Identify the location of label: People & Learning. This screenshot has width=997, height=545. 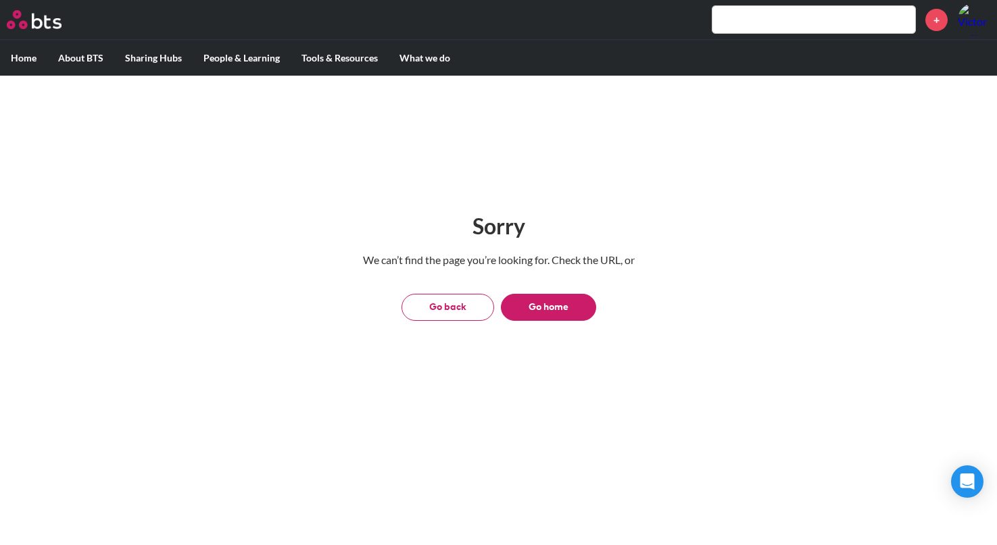
(241, 58).